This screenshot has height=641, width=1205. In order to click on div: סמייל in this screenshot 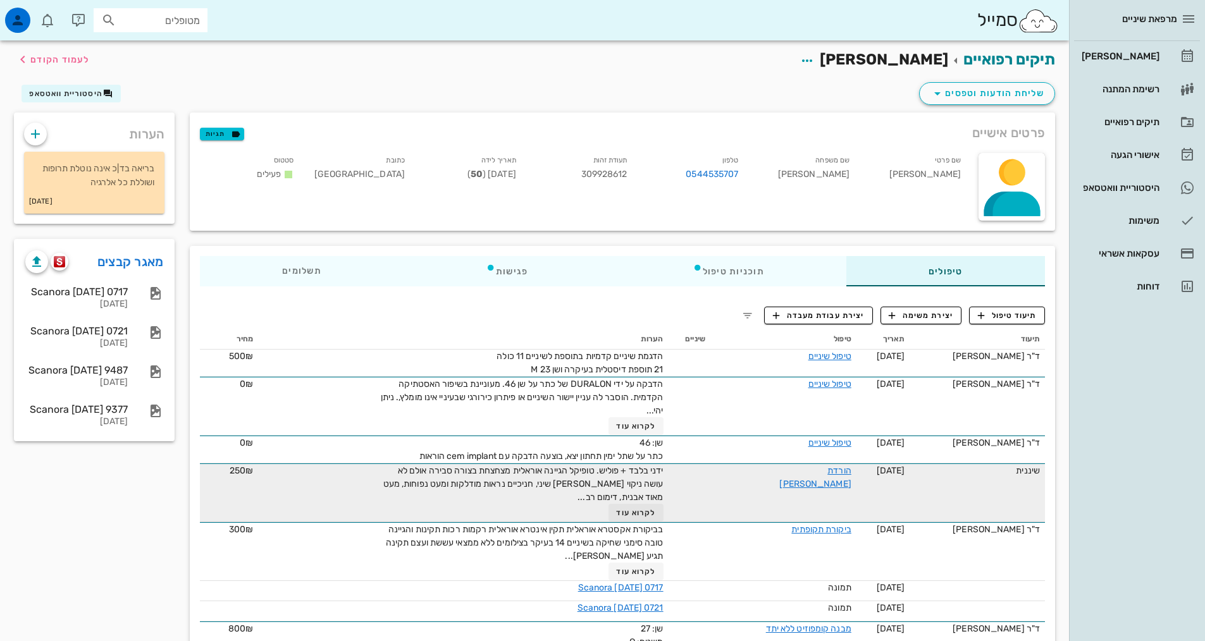, I will do `click(1018, 20)`.